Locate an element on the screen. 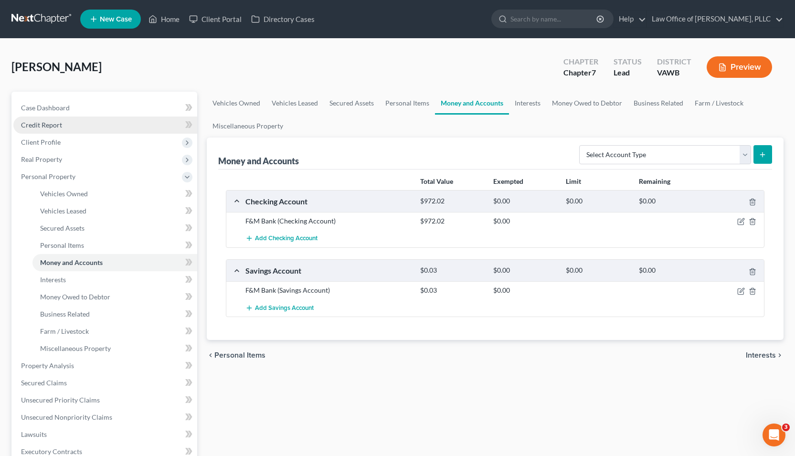 The height and width of the screenshot is (456, 795). span: Executory Contracts is located at coordinates (52, 451).